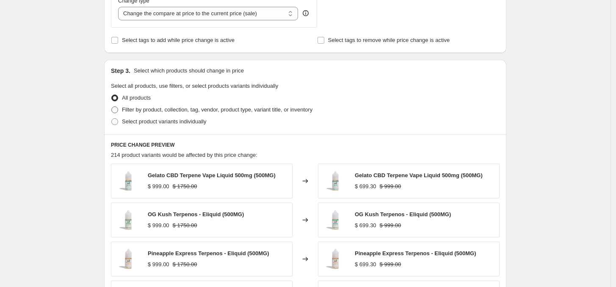 The width and height of the screenshot is (616, 287). What do you see at coordinates (217, 109) in the screenshot?
I see `span: Filter by product, collection, tag, vendor, product type, variant title, or inventory` at bounding box center [217, 109].